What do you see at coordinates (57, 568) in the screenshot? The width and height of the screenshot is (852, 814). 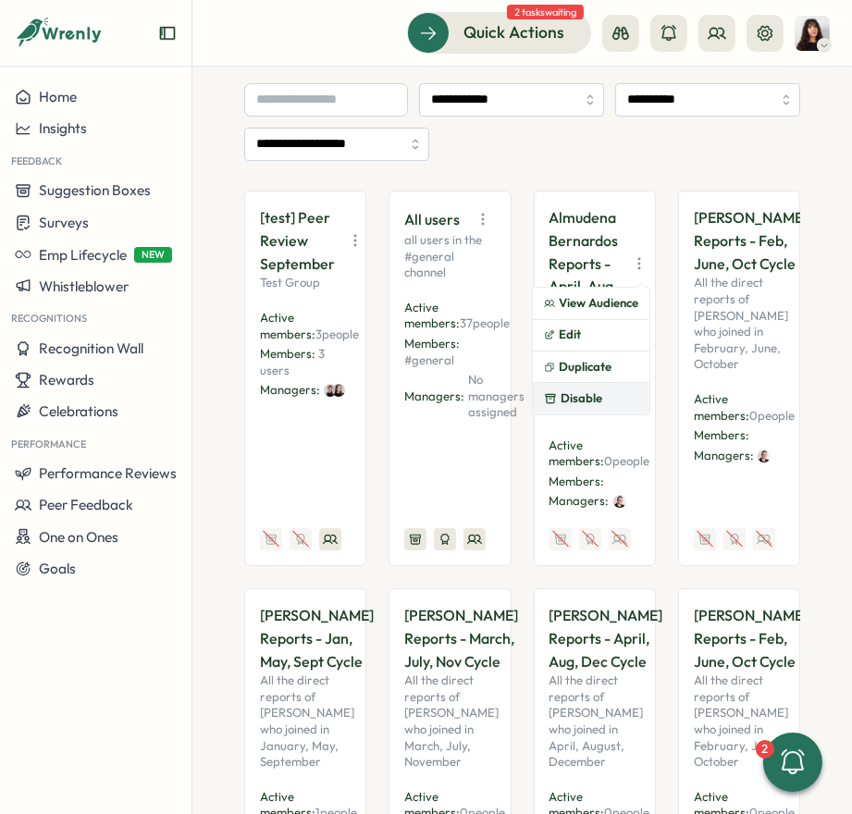 I see `span: Goals` at bounding box center [57, 568].